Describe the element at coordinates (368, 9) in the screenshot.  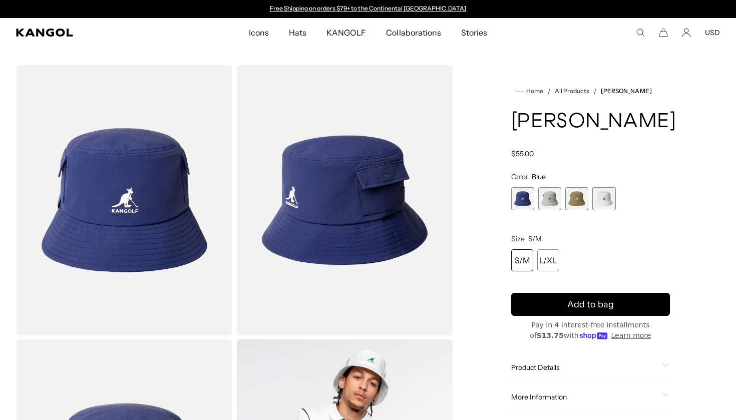
I see `div: 1 of 2` at that location.